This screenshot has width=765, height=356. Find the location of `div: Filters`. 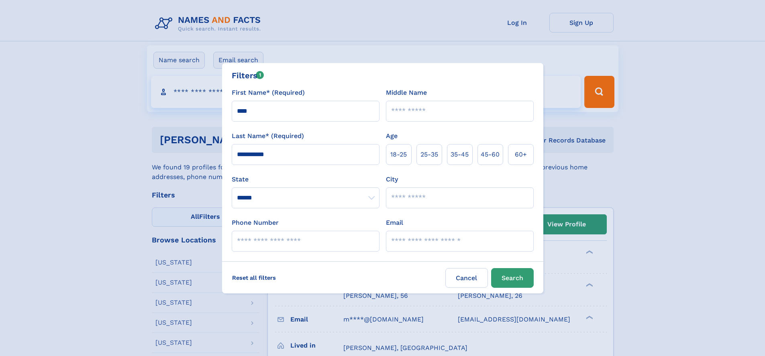

div: Filters is located at coordinates (248, 76).